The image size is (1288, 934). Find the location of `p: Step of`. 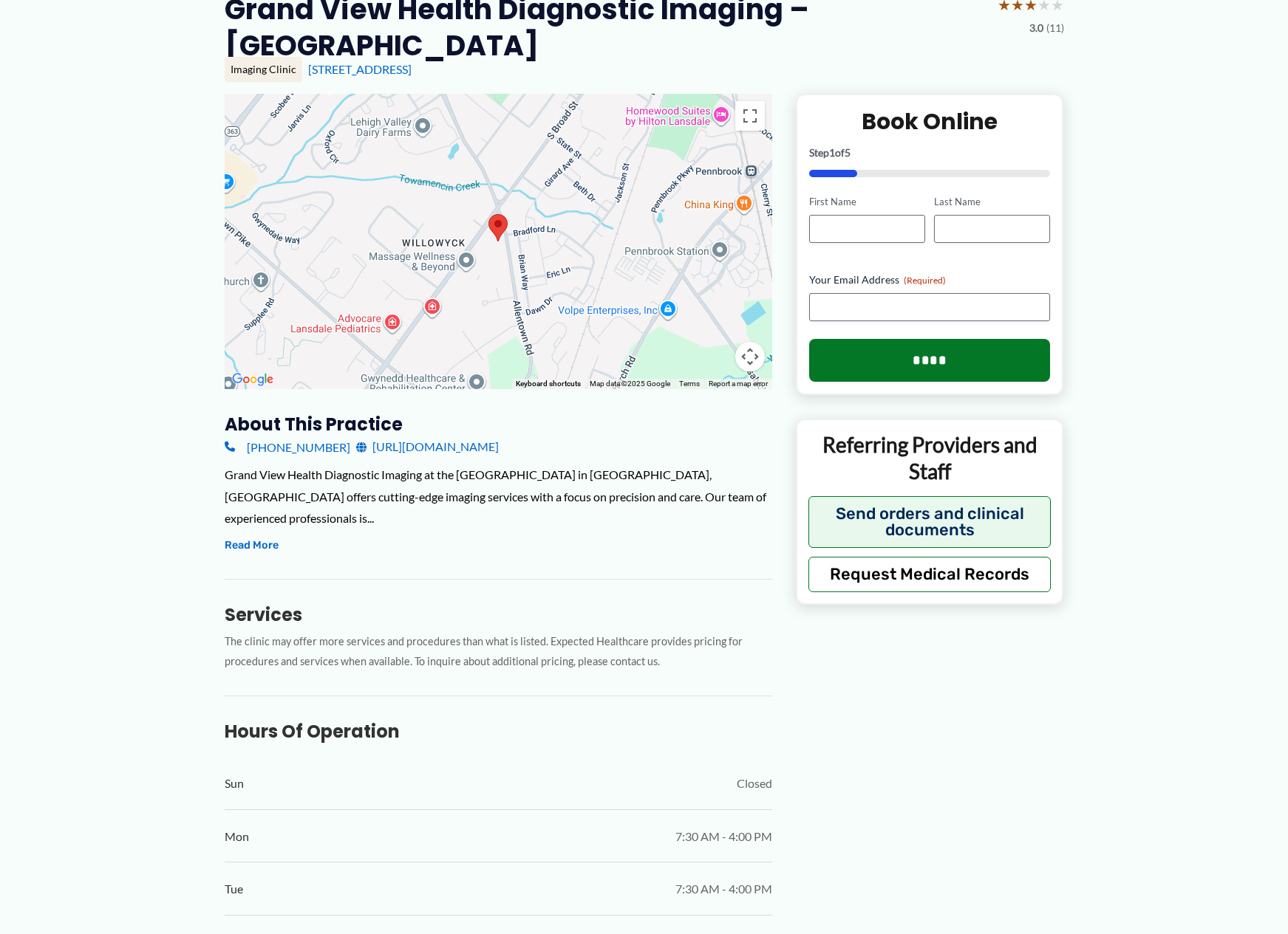

p: Step of is located at coordinates (929, 153).